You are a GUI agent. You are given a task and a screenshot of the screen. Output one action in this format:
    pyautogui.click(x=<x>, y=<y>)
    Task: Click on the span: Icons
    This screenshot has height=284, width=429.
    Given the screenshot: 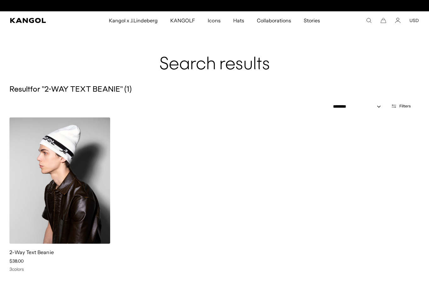 What is the action you would take?
    pyautogui.click(x=214, y=20)
    